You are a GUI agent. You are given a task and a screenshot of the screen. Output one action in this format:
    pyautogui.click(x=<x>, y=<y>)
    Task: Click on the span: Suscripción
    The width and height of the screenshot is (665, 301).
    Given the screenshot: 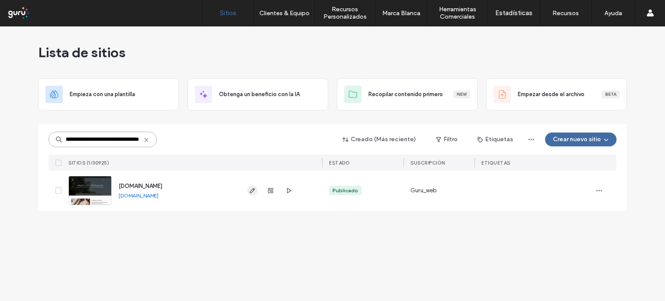 What is the action you would take?
    pyautogui.click(x=427, y=163)
    